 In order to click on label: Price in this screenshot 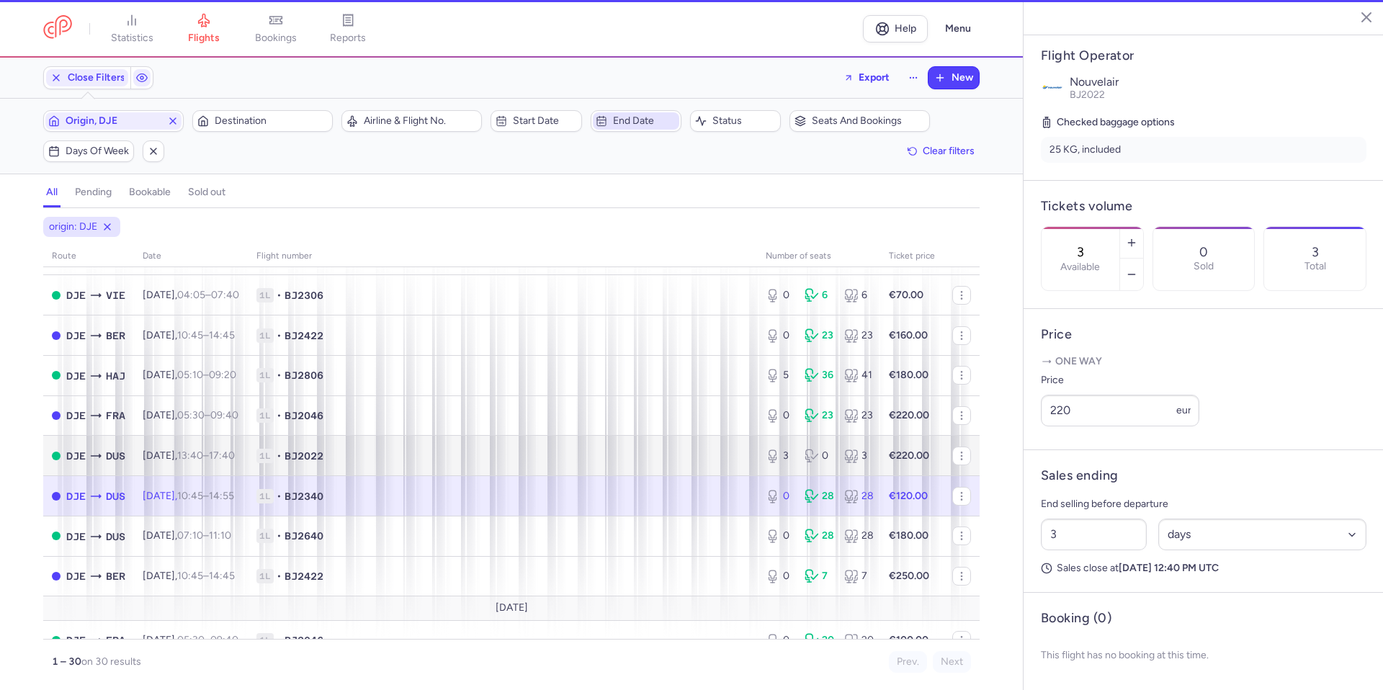, I will do `click(1120, 380)`.